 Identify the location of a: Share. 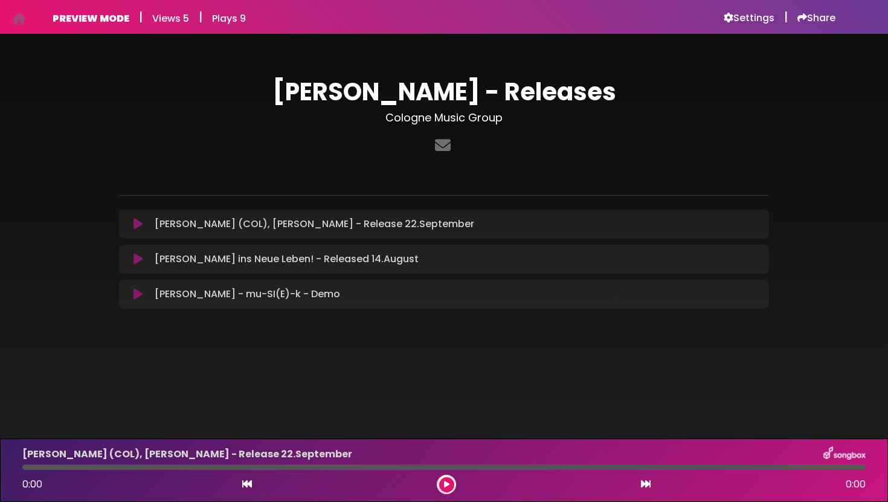
(816, 18).